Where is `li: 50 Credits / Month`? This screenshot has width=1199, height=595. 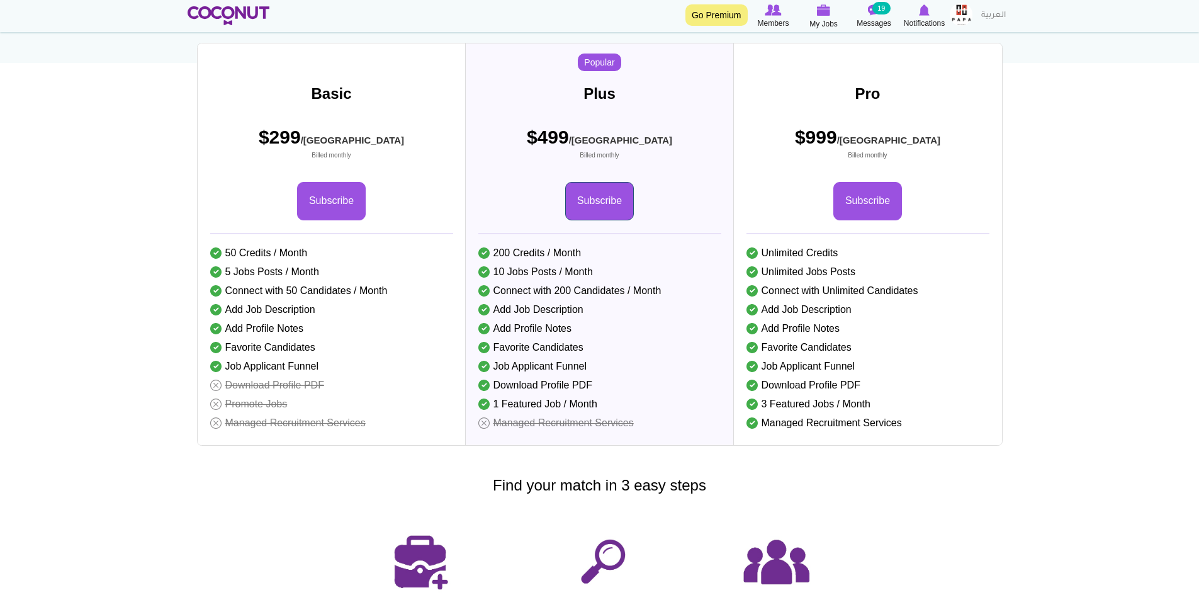
li: 50 Credits / Month is located at coordinates (332, 253).